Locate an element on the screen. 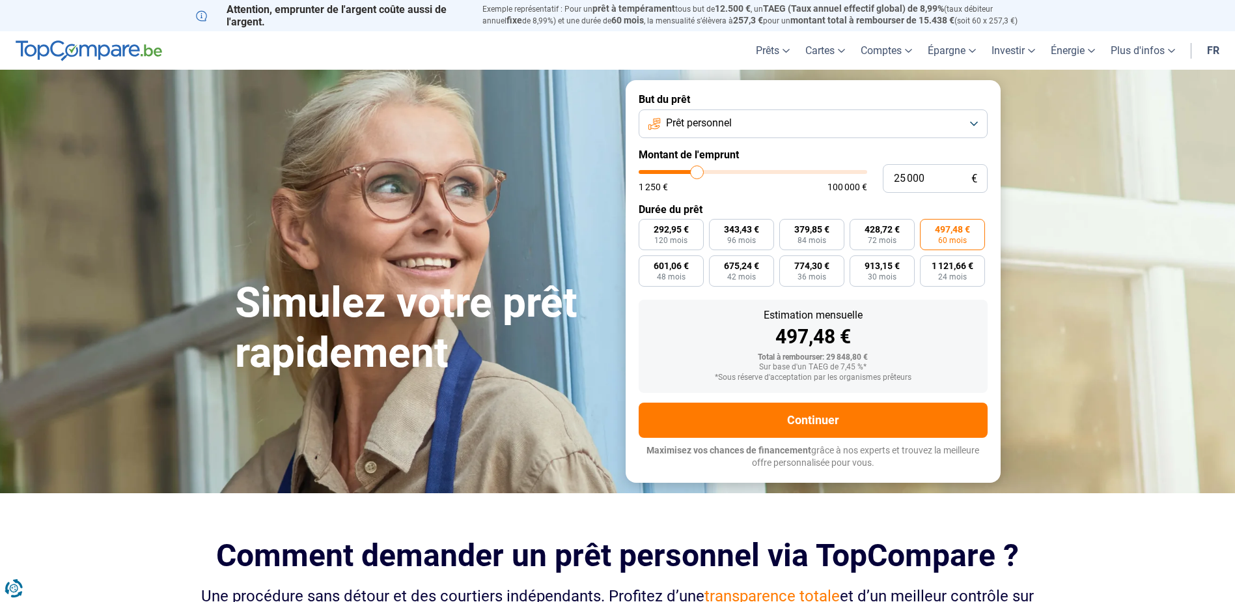 The height and width of the screenshot is (602, 1235). button: Prêt personnel is located at coordinates (813, 124).